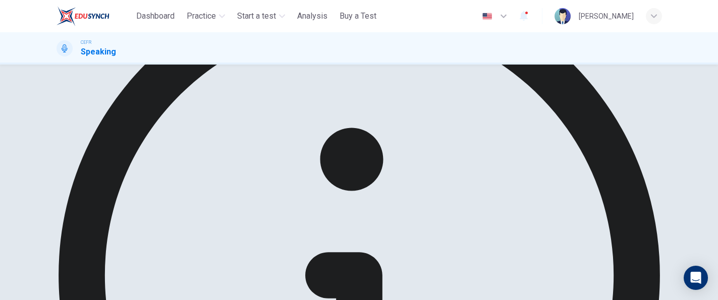 This screenshot has width=718, height=300. What do you see at coordinates (312, 16) in the screenshot?
I see `button: Analysis` at bounding box center [312, 16].